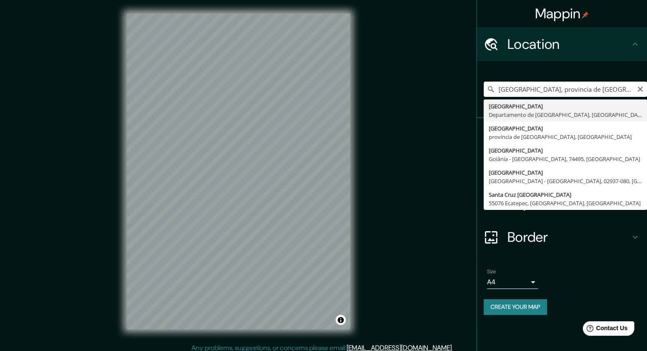  Describe the element at coordinates (565, 89) in the screenshot. I see `input: Pick your city or area` at that location.